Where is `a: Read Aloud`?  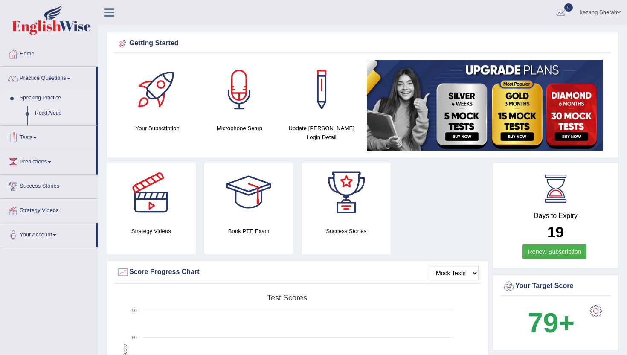
a: Read Aloud is located at coordinates (63, 114).